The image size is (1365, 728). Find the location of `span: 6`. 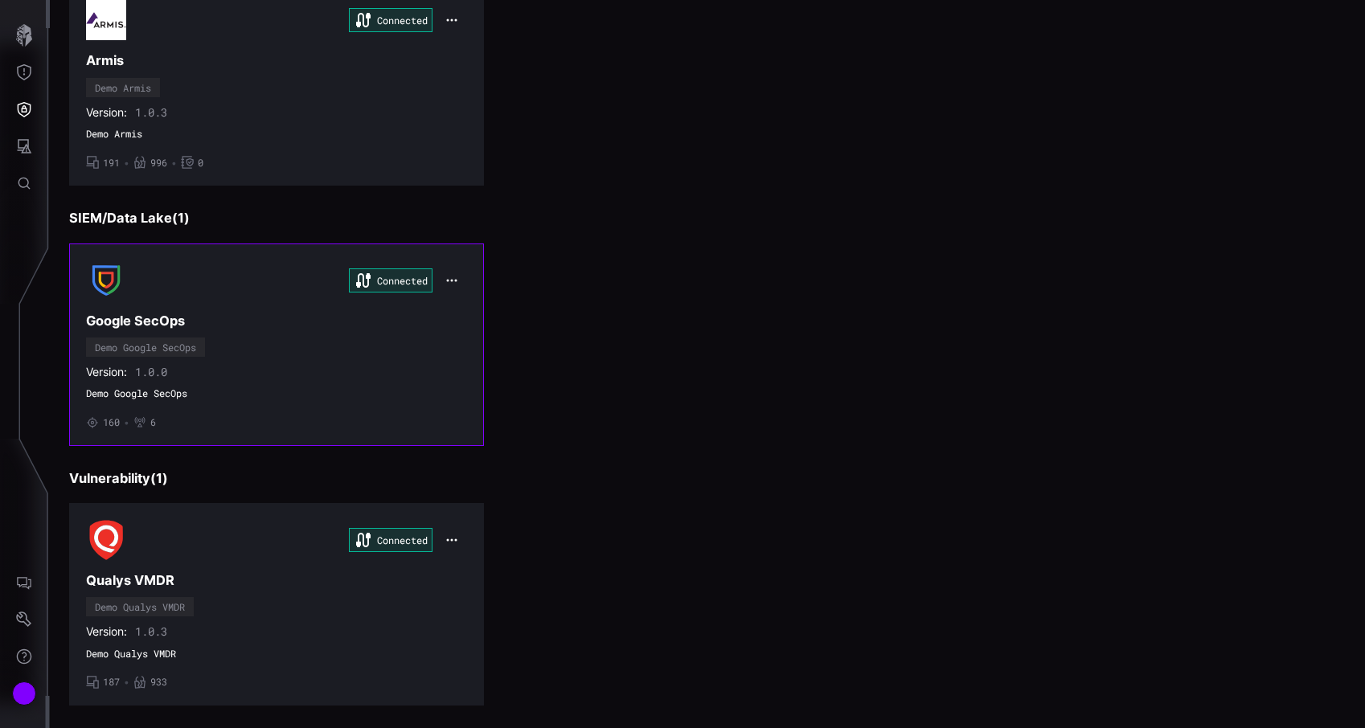

span: 6 is located at coordinates (153, 423).